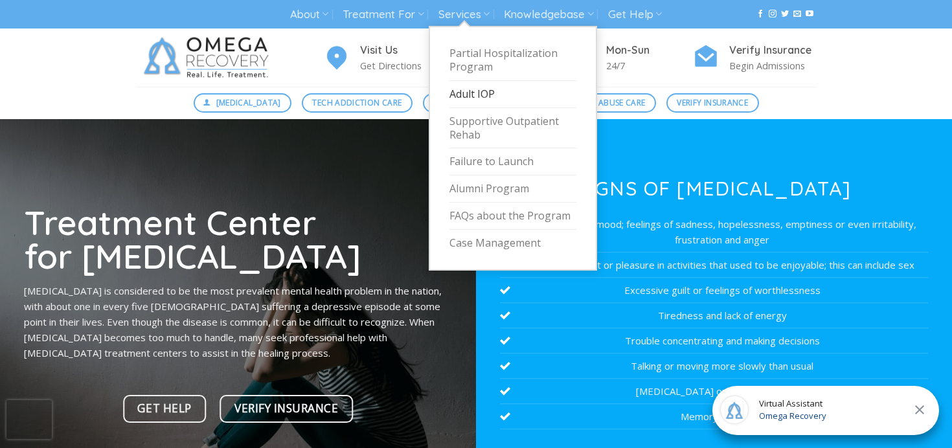 The width and height of the screenshot is (952, 448). What do you see at coordinates (383, 14) in the screenshot?
I see `a: Treatment For` at bounding box center [383, 14].